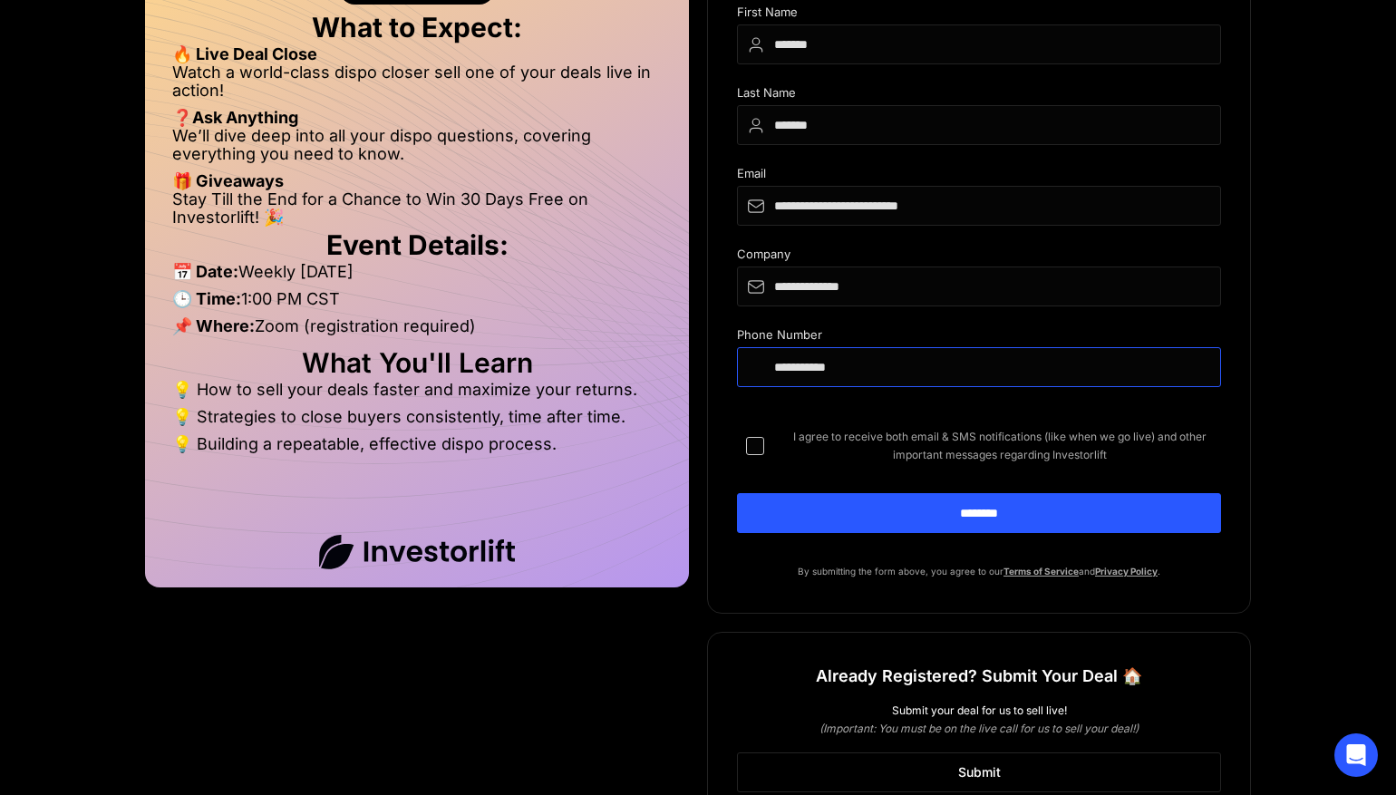 The height and width of the screenshot is (795, 1396). Describe the element at coordinates (213, 326) in the screenshot. I see `strong: 📌 Where:` at that location.